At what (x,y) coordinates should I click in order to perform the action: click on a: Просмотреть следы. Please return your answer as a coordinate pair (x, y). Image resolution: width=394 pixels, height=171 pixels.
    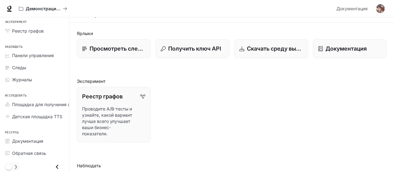
    Looking at the image, I should click on (114, 48).